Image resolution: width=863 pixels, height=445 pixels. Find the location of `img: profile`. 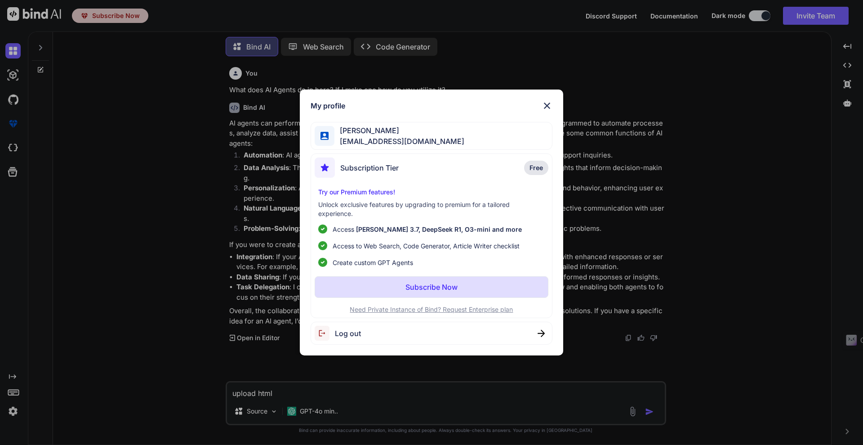

img: profile is located at coordinates (325, 136).